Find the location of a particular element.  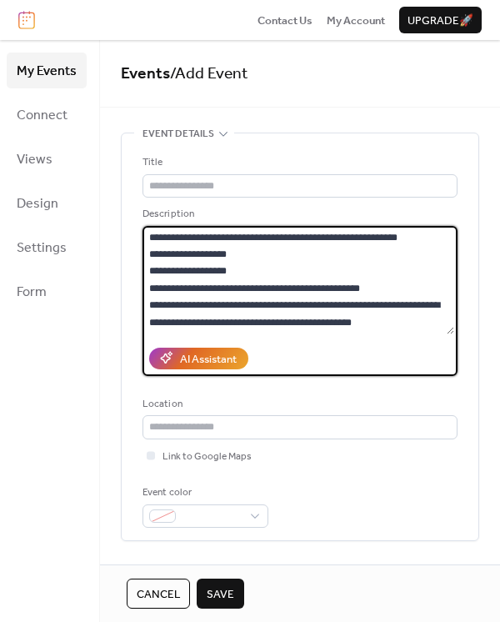

span: My Events is located at coordinates (47, 71).